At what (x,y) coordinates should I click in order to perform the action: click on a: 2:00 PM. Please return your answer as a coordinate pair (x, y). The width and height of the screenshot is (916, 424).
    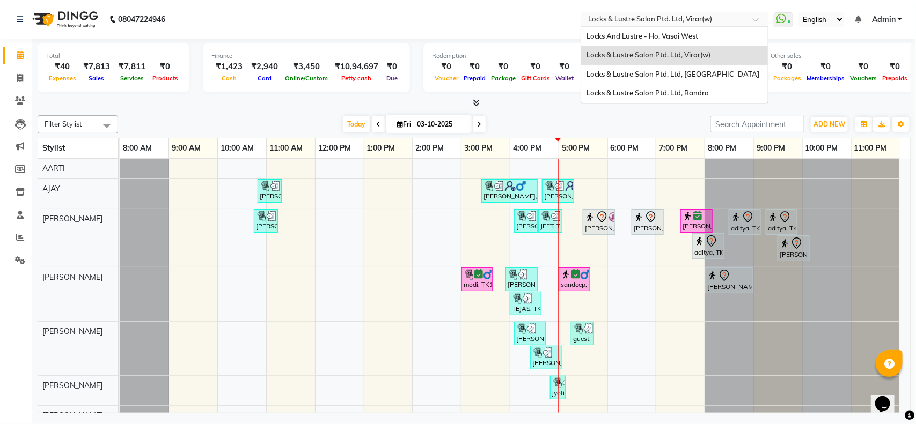
    Looking at the image, I should click on (429, 148).